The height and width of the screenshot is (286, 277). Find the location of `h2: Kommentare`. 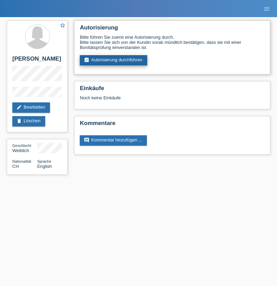

h2: Kommentare is located at coordinates (172, 125).